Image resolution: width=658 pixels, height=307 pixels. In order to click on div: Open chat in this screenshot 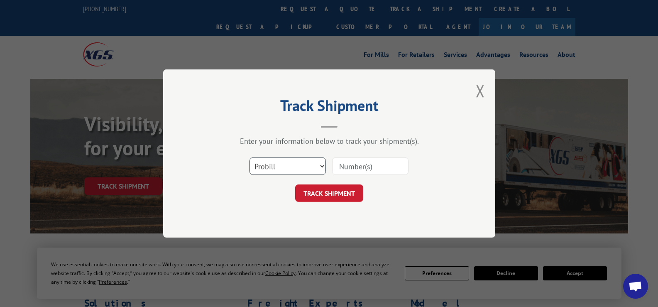, I will do `click(636, 286)`.